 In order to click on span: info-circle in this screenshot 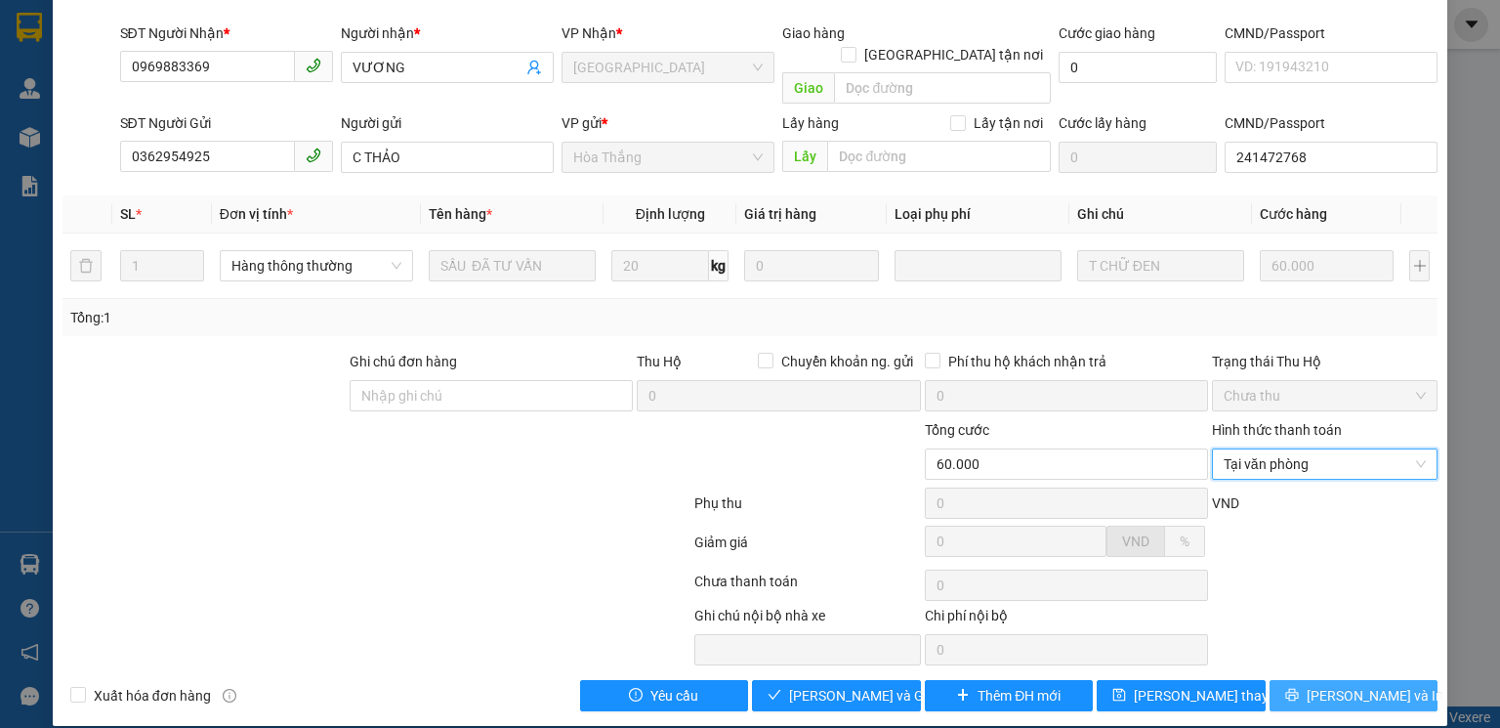, I will do `click(229, 695)`.